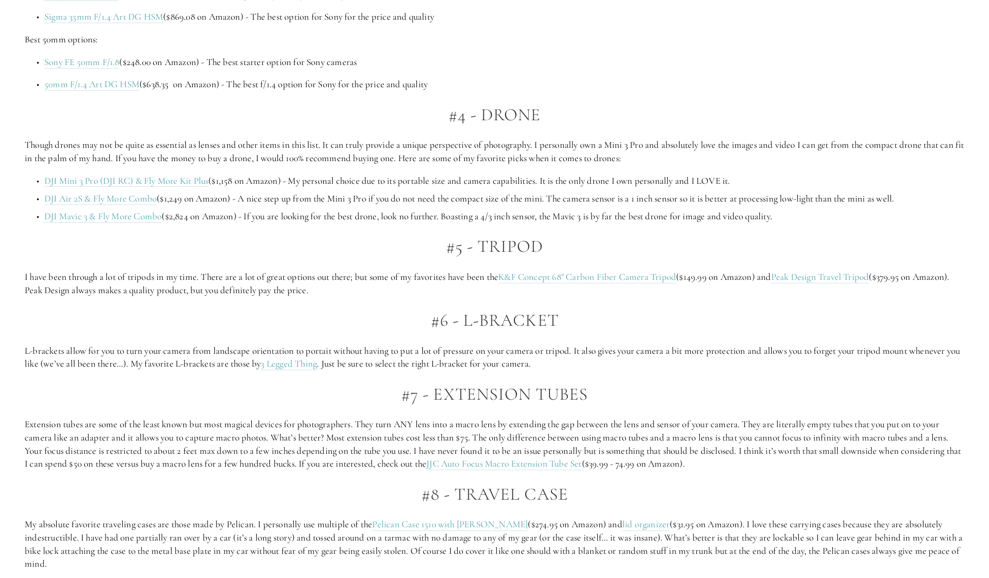  I want to click on a: 3 Legged Thing, so click(289, 364).